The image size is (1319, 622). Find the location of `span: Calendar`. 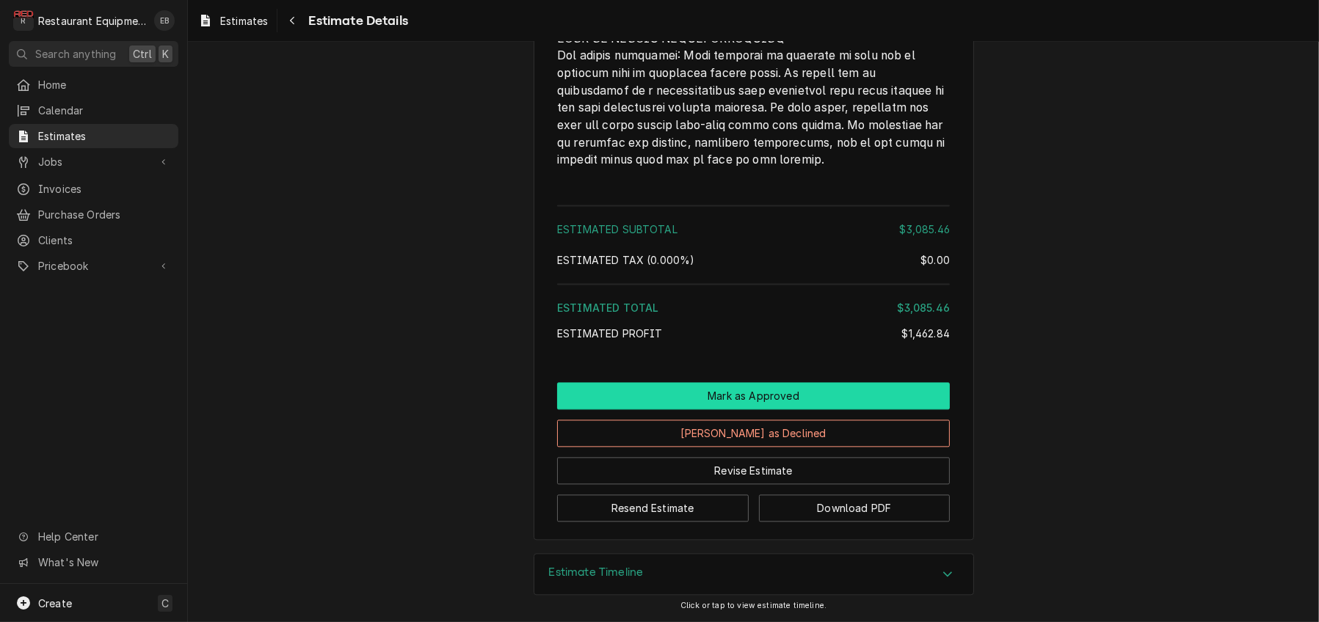

span: Calendar is located at coordinates (104, 110).